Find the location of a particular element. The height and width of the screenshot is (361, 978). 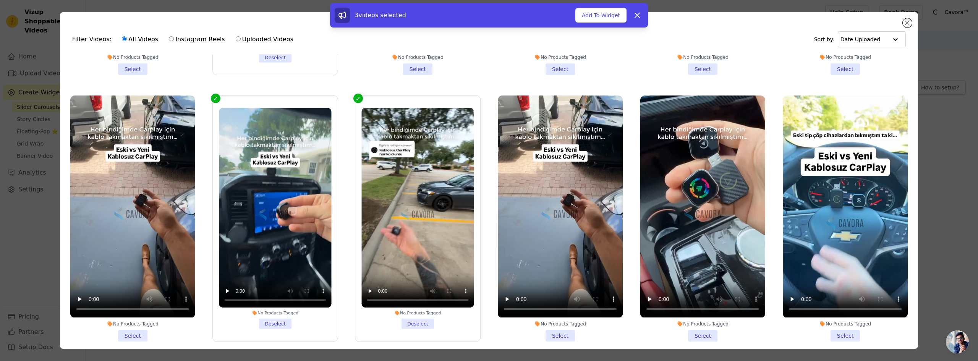

label: Uploaded Videos is located at coordinates (264, 39).